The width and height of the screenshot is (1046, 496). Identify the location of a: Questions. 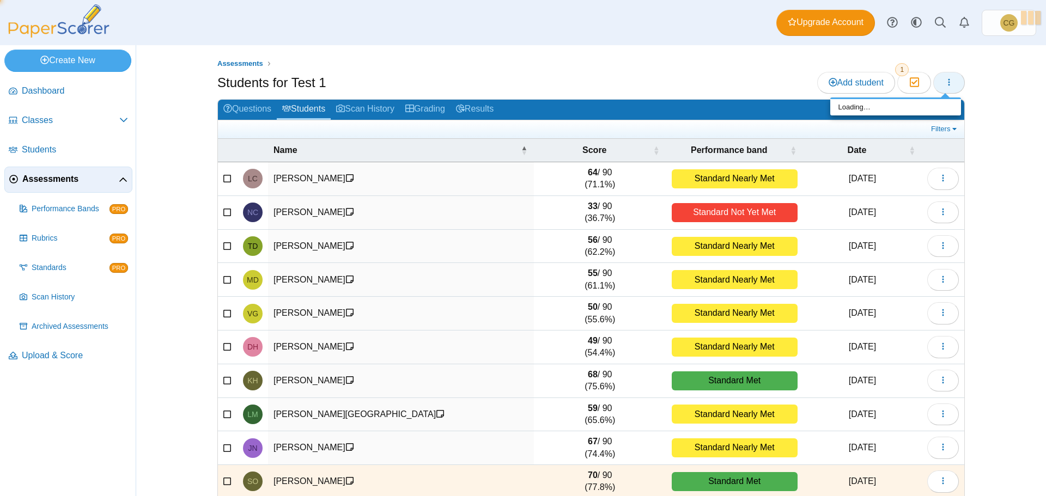
(247, 109).